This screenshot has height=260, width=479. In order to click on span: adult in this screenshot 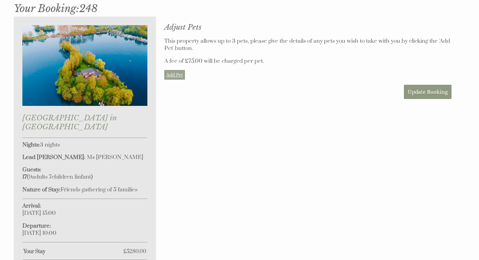, I will do `click(38, 177)`.